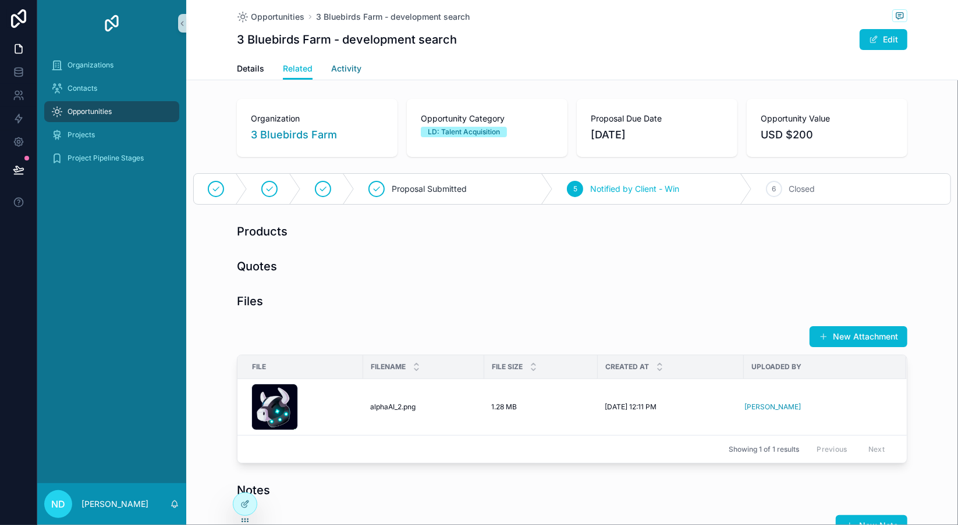  I want to click on span: 6, so click(773, 189).